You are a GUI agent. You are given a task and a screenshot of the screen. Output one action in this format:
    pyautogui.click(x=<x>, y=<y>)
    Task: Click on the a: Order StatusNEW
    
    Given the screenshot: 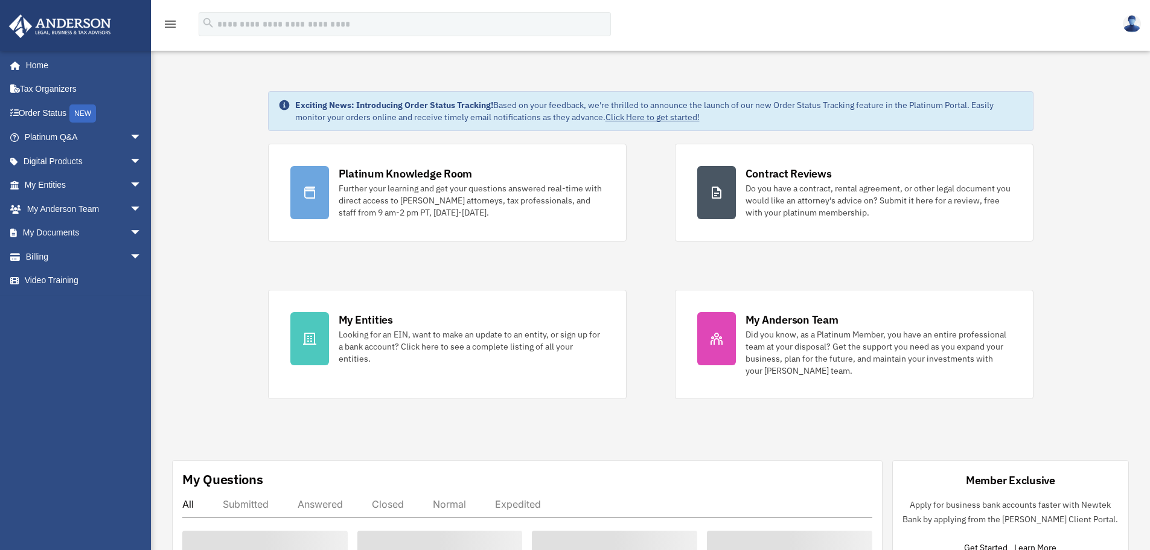 What is the action you would take?
    pyautogui.click(x=84, y=113)
    